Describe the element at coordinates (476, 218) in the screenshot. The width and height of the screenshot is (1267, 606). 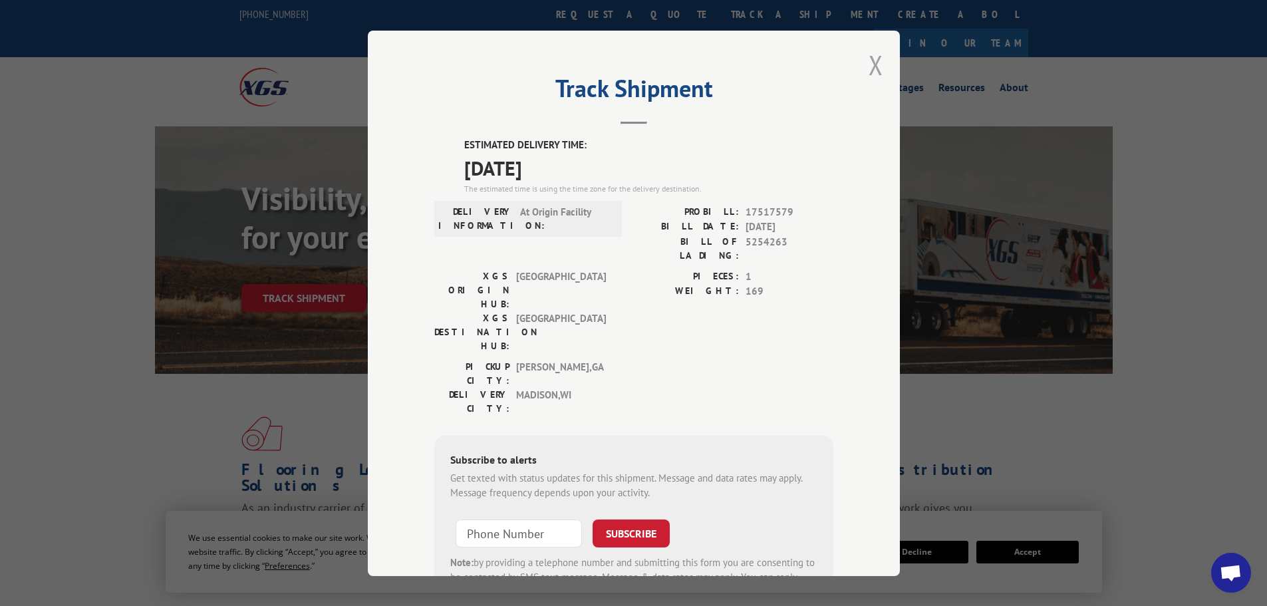
I see `label: DELIVERY INFORMATION:` at that location.